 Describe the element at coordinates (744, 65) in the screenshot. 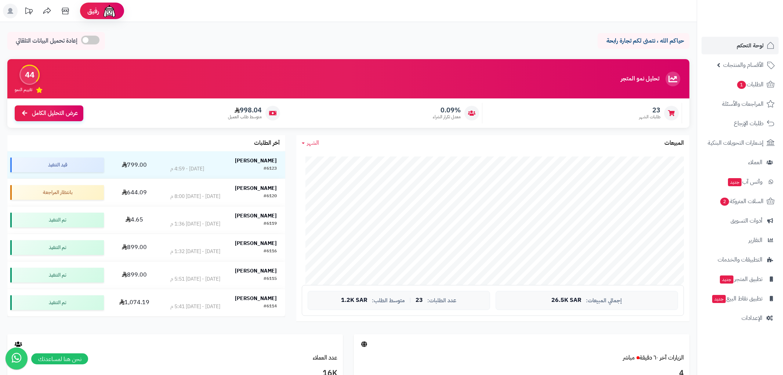

I see `span: الأقسام والمنتجات` at that location.